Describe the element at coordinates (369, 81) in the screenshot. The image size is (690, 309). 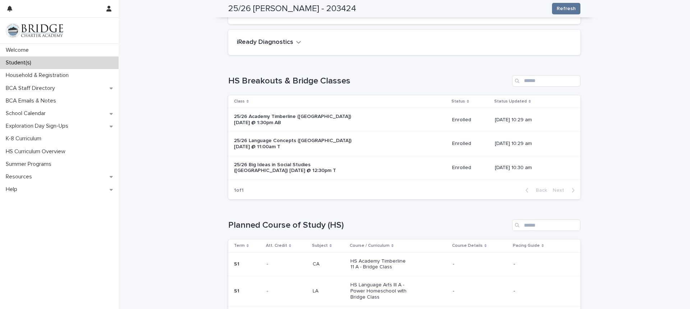
I see `h1: HS Breakouts & Bridge Classes` at that location.